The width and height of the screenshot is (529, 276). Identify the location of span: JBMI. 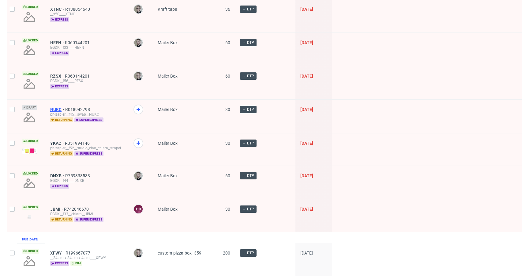
(57, 209).